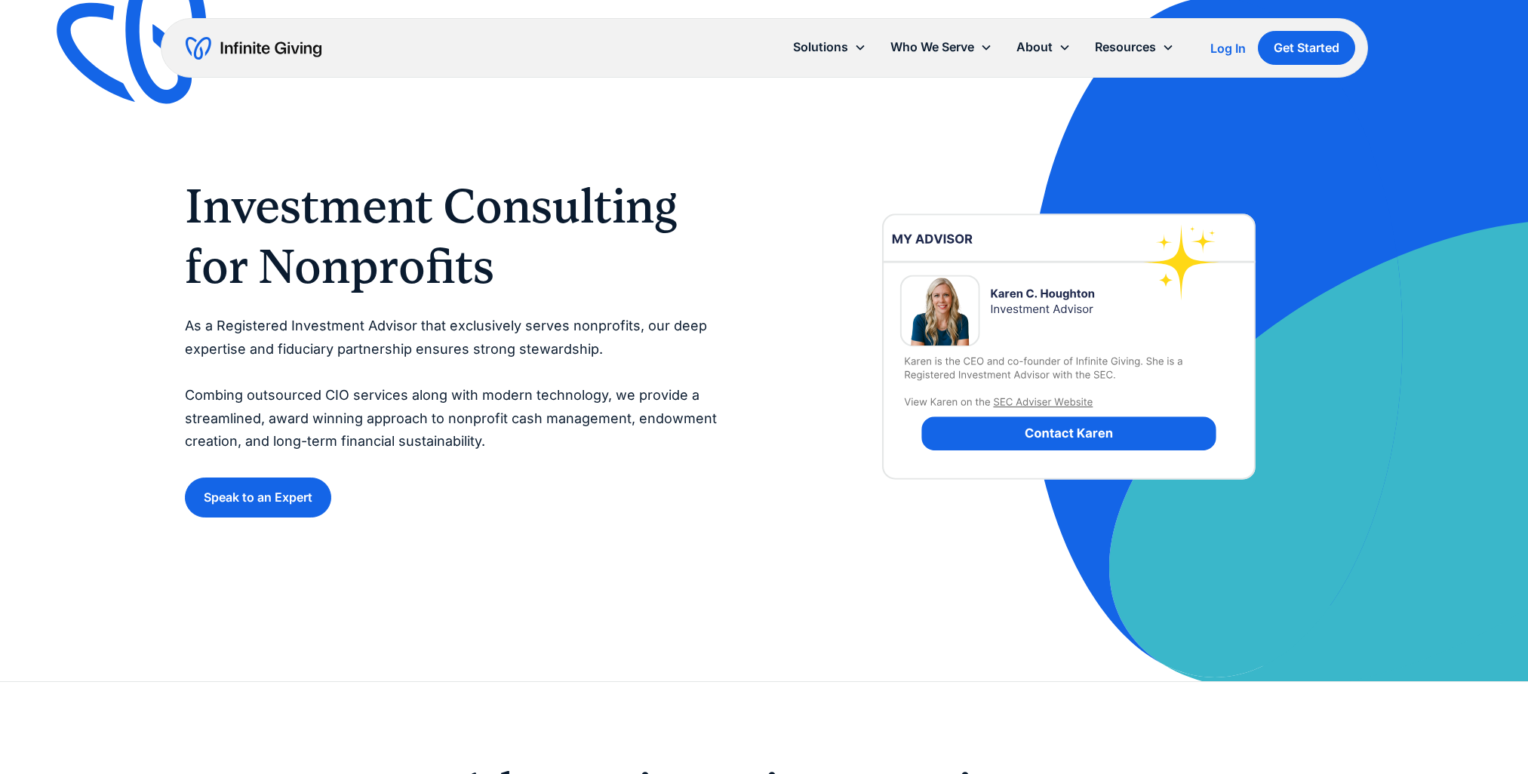 The height and width of the screenshot is (774, 1528). I want to click on img: investment-advisor-nonprofit-financial, so click(1068, 346).